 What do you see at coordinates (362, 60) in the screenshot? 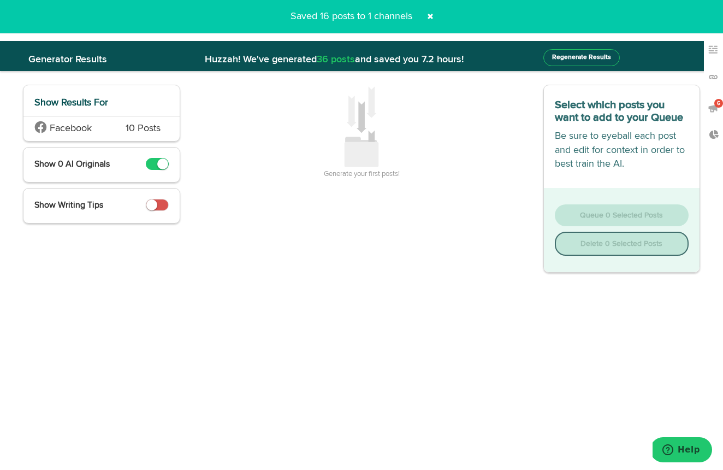
I see `h2: Huzzah! We've generated and saved you 7.2 hours!` at bounding box center [362, 60].